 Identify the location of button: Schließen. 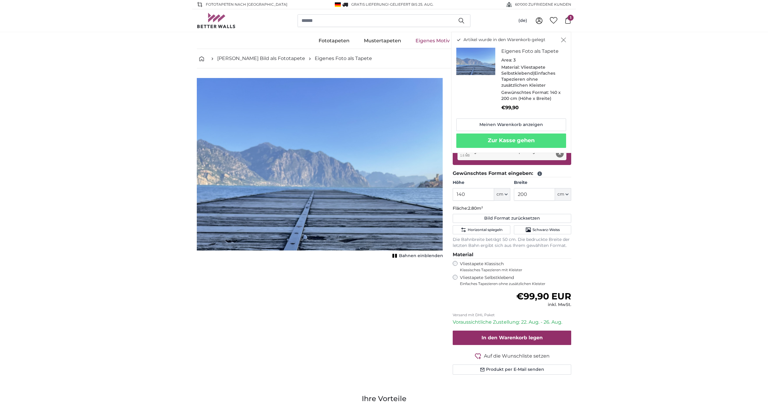
(563, 40).